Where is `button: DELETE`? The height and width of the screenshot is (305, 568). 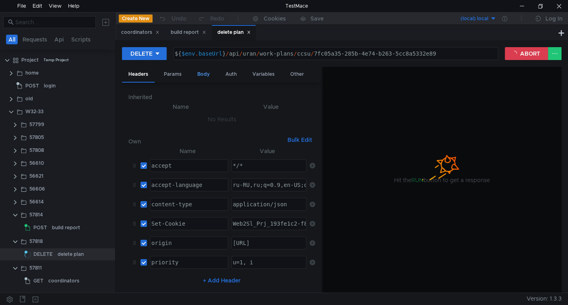 button: DELETE is located at coordinates (144, 54).